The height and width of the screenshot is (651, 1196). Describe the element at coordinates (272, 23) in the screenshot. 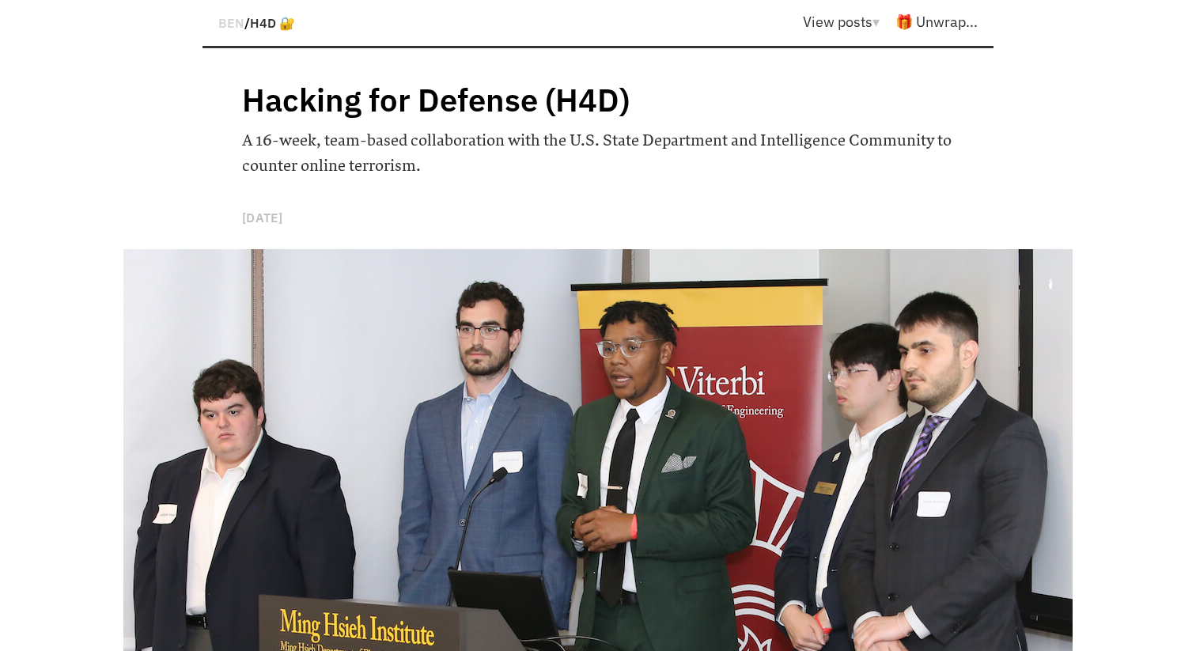

I see `span: H4D 🔐` at that location.